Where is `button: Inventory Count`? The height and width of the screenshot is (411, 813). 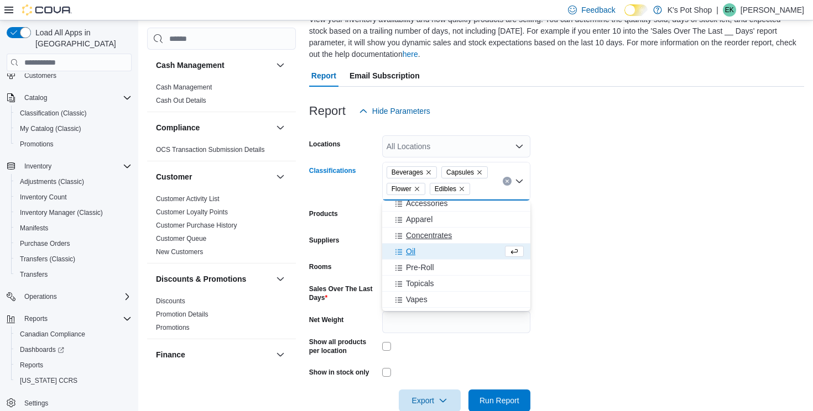
button: Inventory Count is located at coordinates (74, 197).